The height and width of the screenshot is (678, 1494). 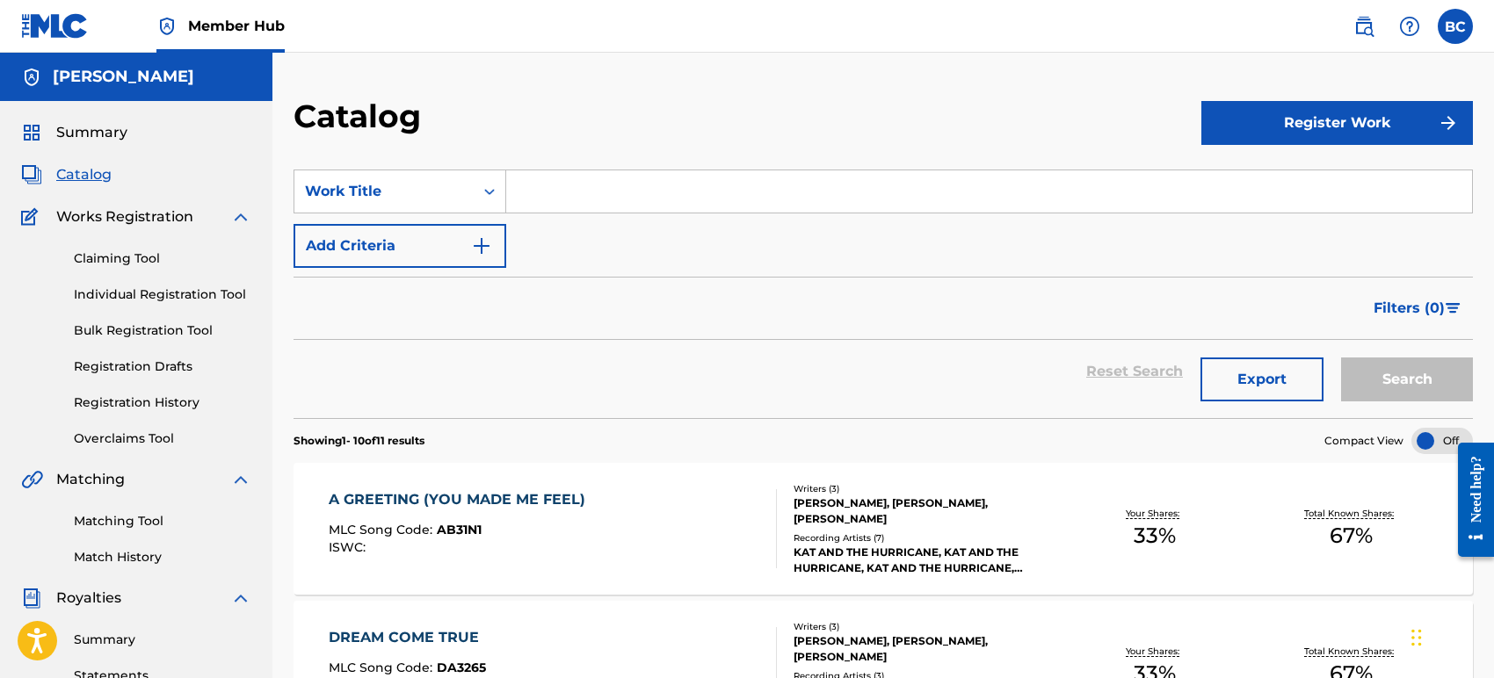 What do you see at coordinates (163, 294) in the screenshot?
I see `a: Individual Registration Tool` at bounding box center [163, 294].